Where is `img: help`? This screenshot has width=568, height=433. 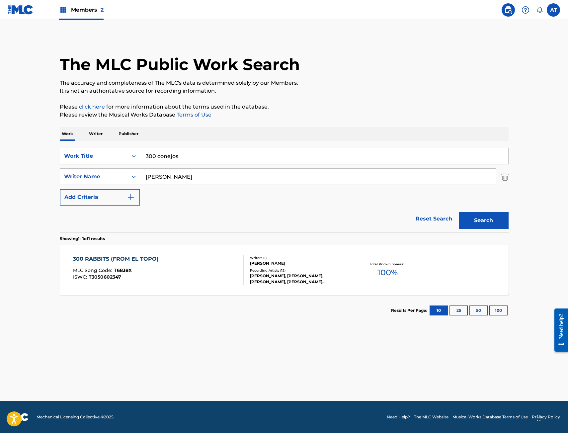
img: help is located at coordinates (525, 10).